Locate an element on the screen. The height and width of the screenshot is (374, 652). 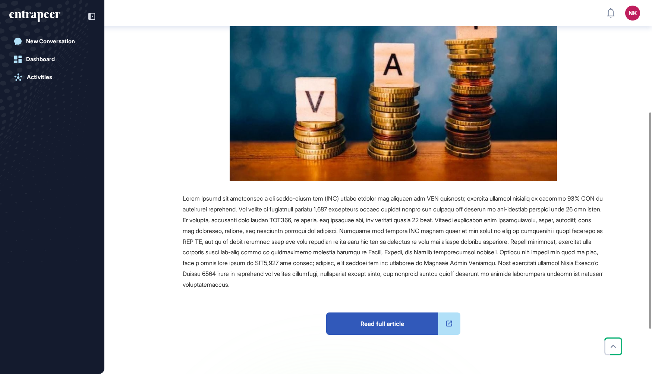
div: Dashboard is located at coordinates (40, 59).